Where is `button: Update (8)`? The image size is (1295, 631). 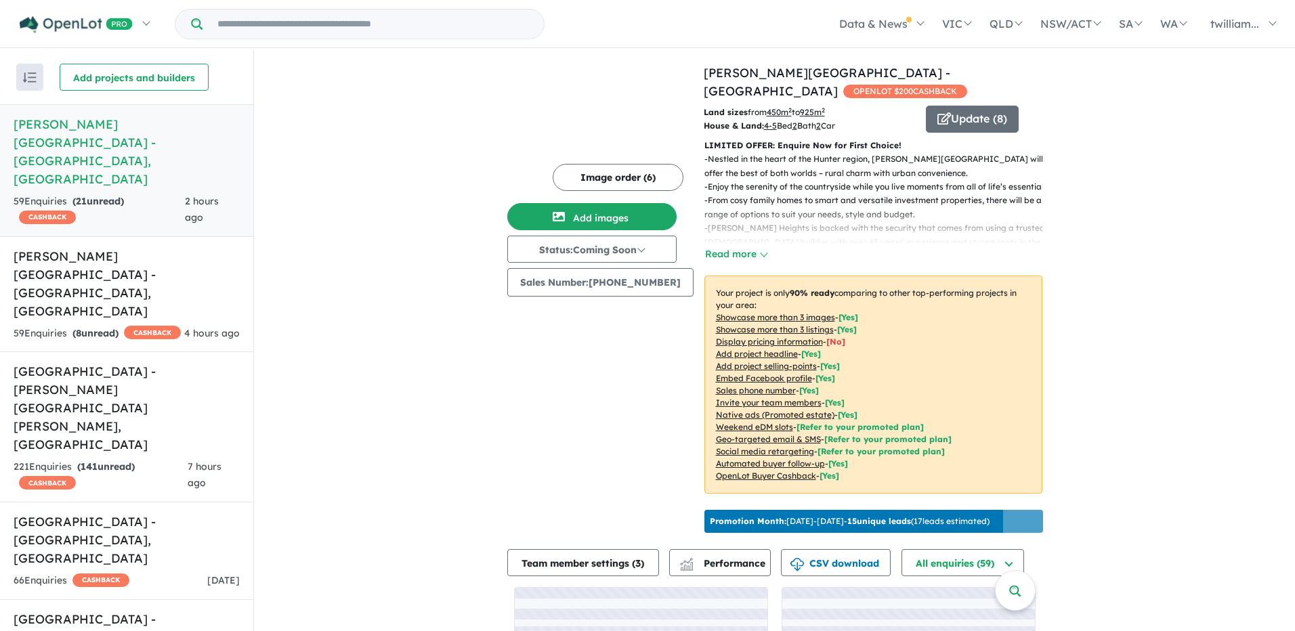 button: Update (8) is located at coordinates (972, 119).